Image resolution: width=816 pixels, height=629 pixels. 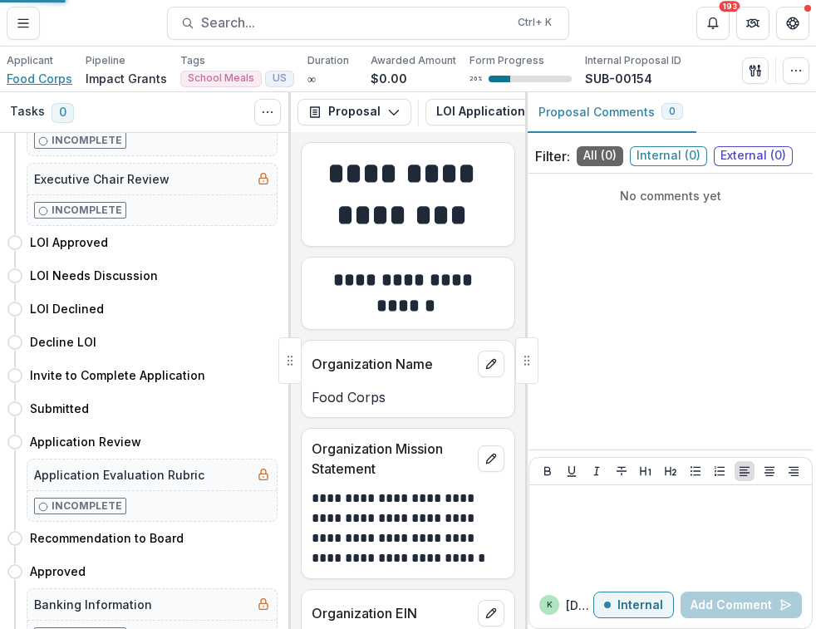 What do you see at coordinates (117, 375) in the screenshot?
I see `h4: Invite to Complete Application` at bounding box center [117, 375].